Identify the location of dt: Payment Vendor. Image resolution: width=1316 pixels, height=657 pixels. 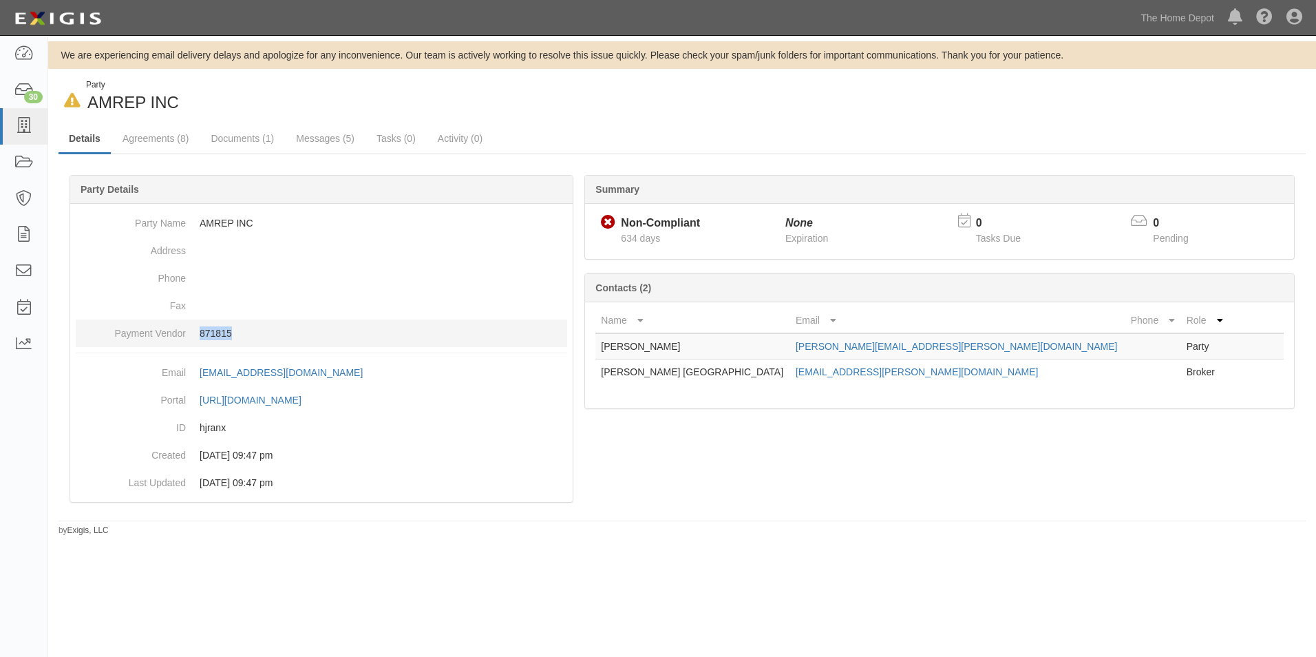
(131, 330).